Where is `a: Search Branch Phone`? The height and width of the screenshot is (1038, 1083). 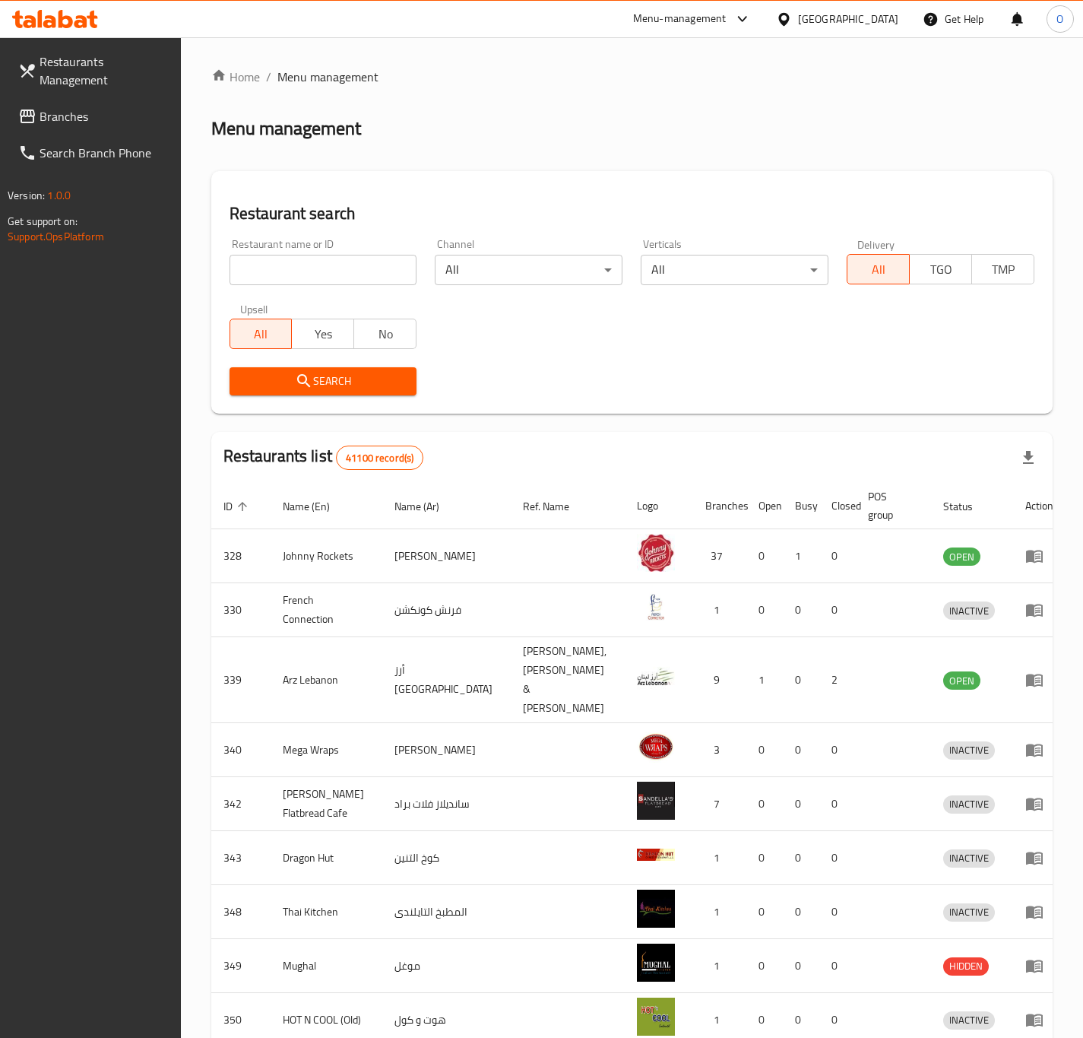 a: Search Branch Phone is located at coordinates (94, 153).